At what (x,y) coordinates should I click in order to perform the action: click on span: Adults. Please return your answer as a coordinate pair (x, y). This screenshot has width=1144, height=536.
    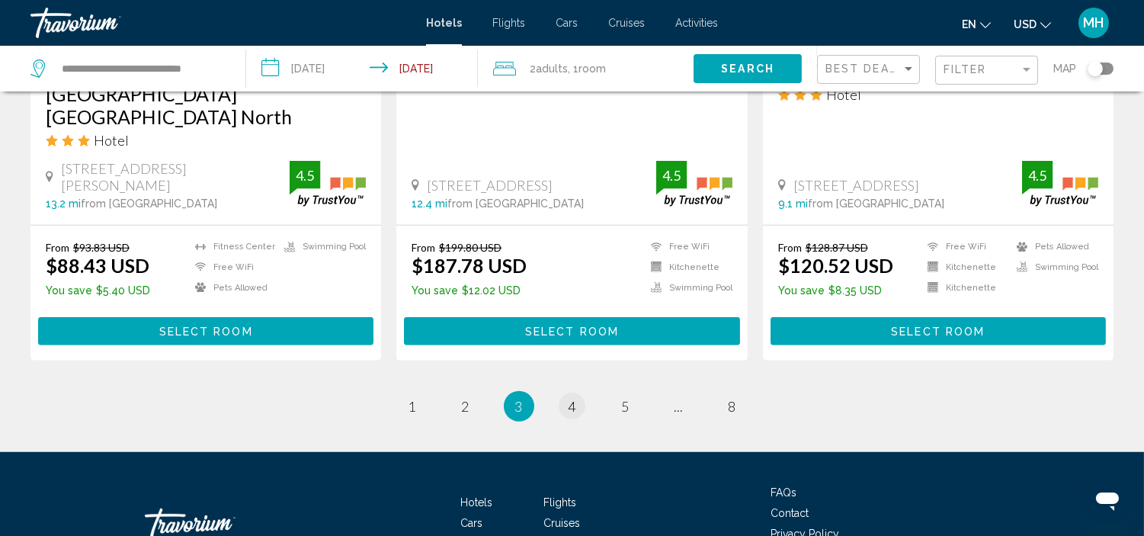
    Looking at the image, I should click on (552, 69).